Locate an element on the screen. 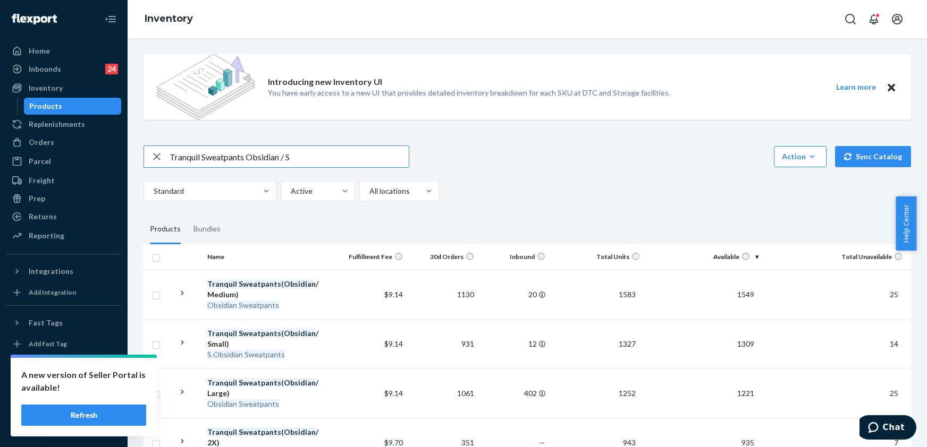 This screenshot has height=447, width=927. div: ( / Large) is located at coordinates (269, 388).